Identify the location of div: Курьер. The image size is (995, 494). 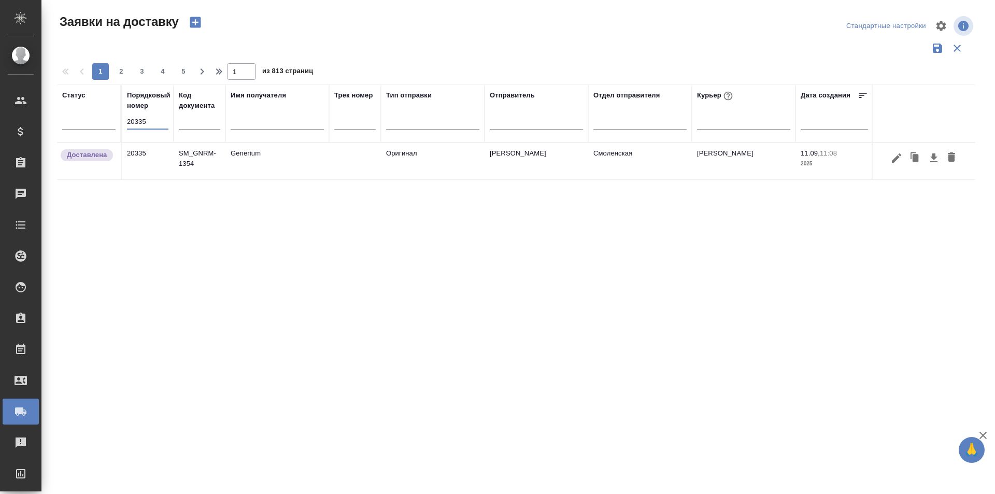
(716, 96).